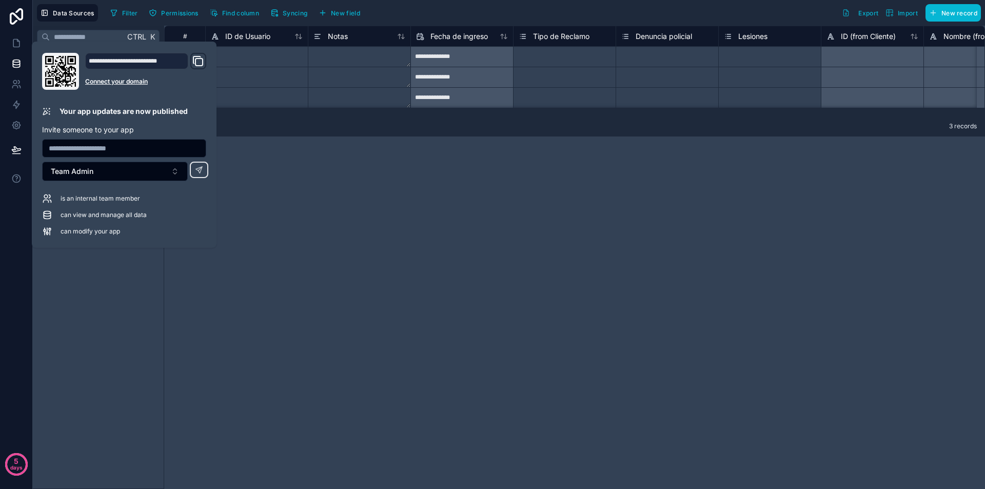 This screenshot has width=985, height=489. I want to click on span: Denuncia policial, so click(664, 36).